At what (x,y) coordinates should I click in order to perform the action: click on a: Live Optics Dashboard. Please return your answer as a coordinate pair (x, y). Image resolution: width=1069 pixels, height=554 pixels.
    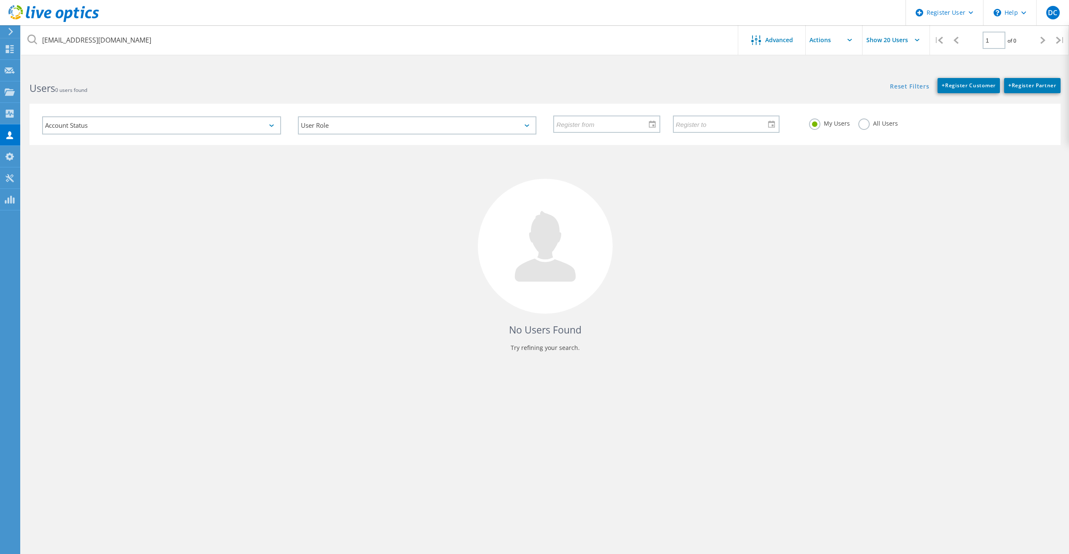
    Looking at the image, I should click on (54, 21).